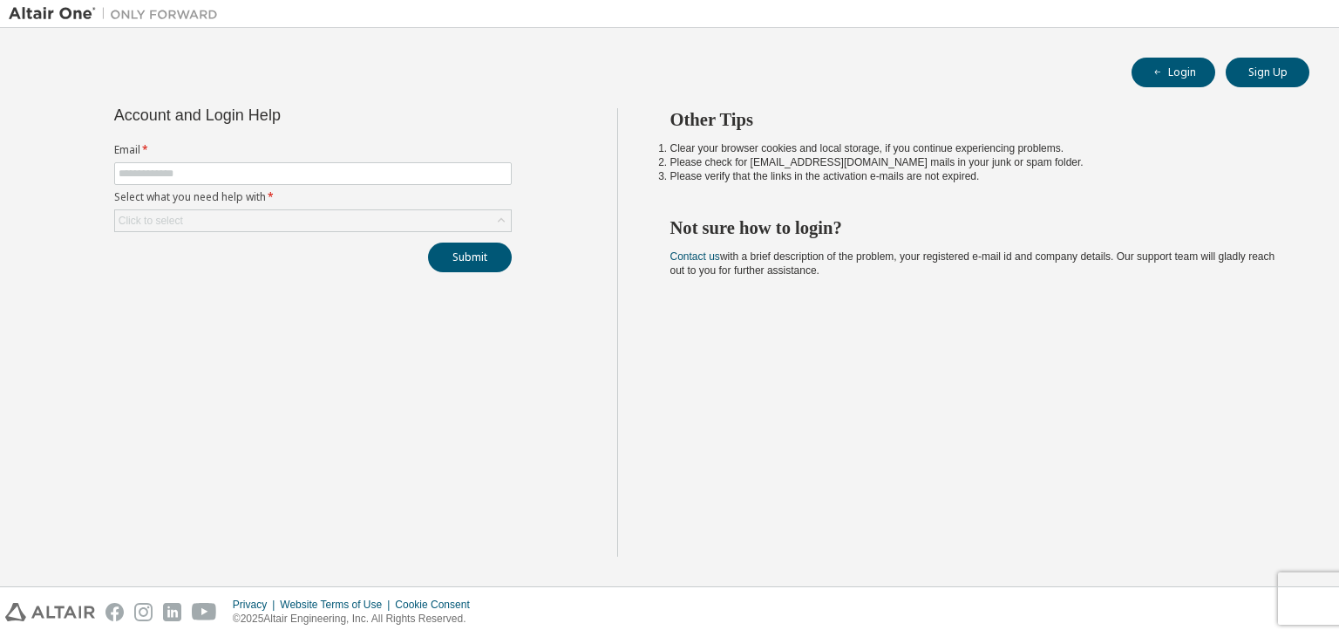 Image resolution: width=1339 pixels, height=637 pixels. What do you see at coordinates (337, 604) in the screenshot?
I see `div: Website Terms of Use` at bounding box center [337, 604].